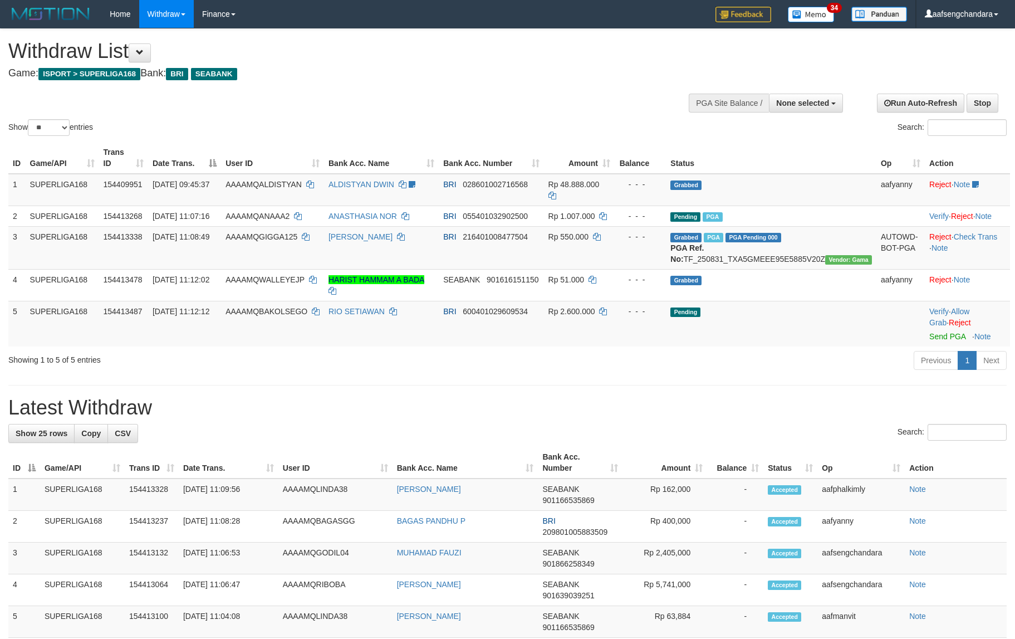 The image size is (1015, 639). What do you see at coordinates (123, 237) in the screenshot?
I see `span: 154413338` at bounding box center [123, 237].